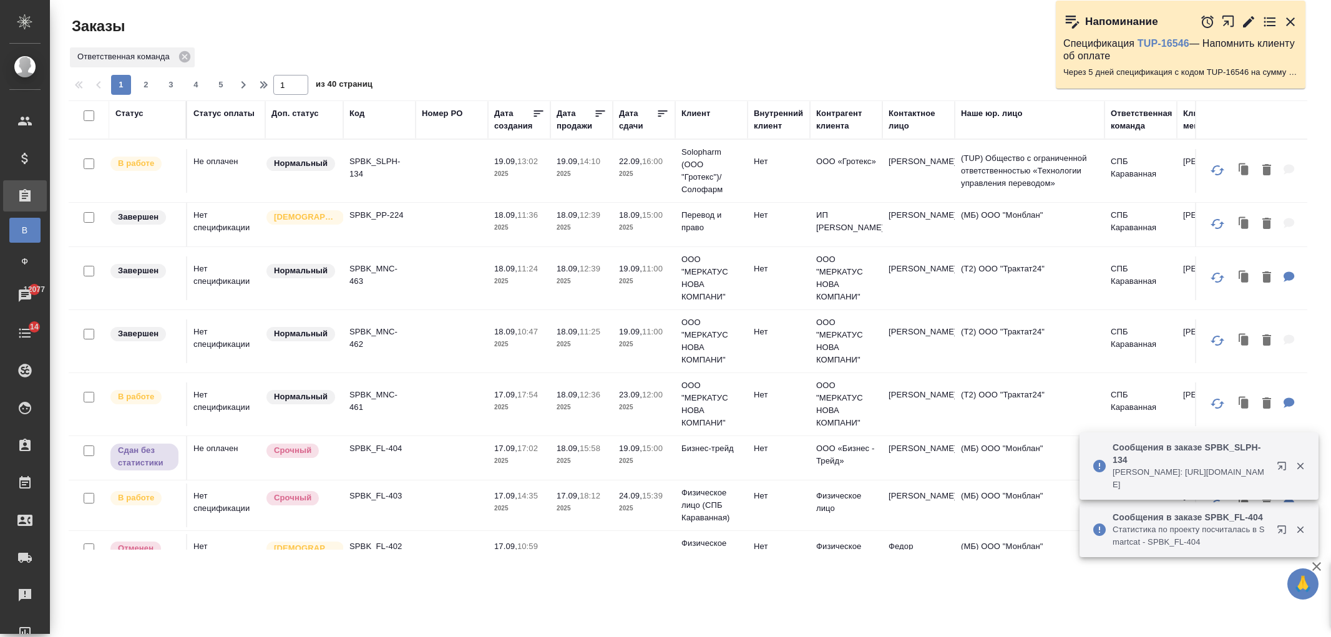 The image size is (1331, 637). I want to click on span: 12077, so click(34, 289).